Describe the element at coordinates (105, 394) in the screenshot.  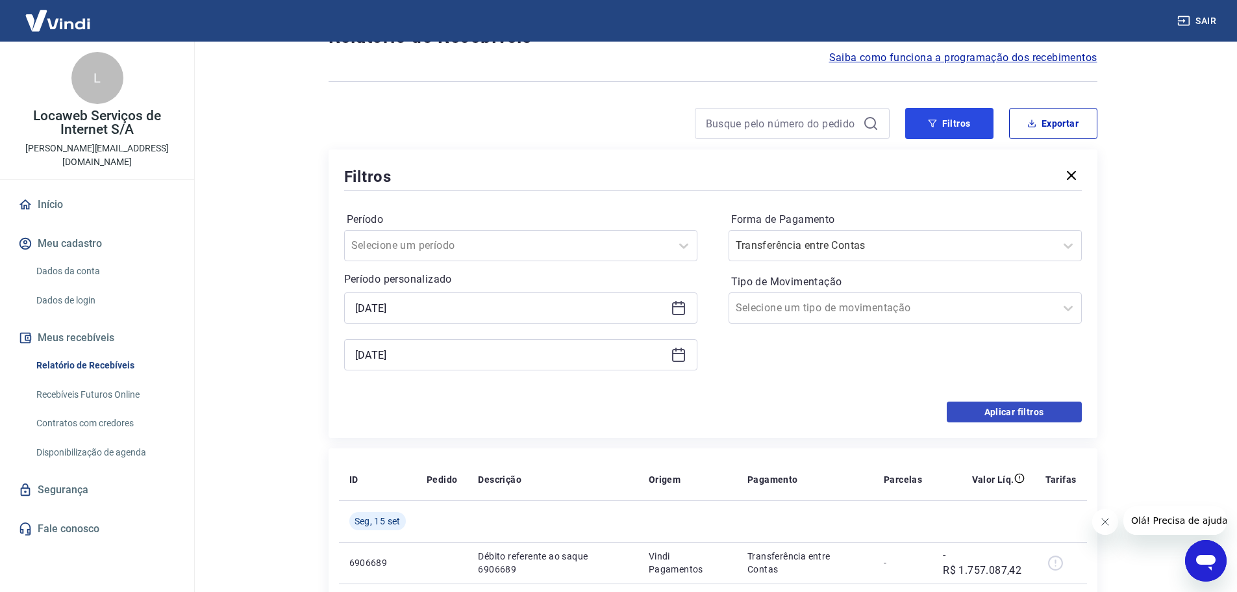
I see `a: Recebíveis Futuros Online` at that location.